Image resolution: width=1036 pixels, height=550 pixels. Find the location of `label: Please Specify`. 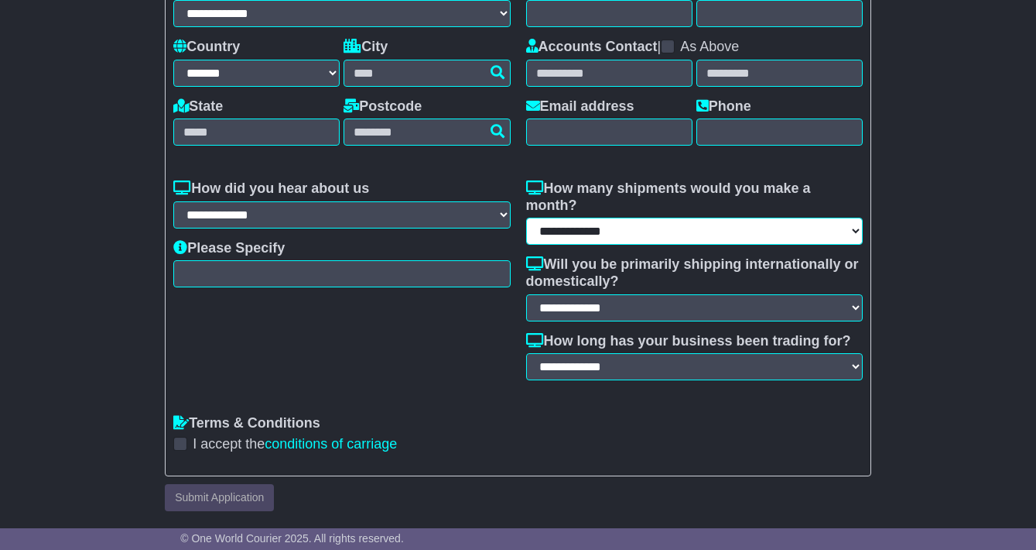

label: Please Specify is located at coordinates (229, 248).